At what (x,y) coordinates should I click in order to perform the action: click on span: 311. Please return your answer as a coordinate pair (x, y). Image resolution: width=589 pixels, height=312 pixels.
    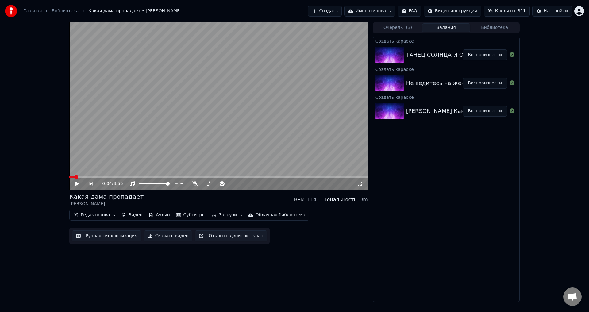
    Looking at the image, I should click on (522, 11).